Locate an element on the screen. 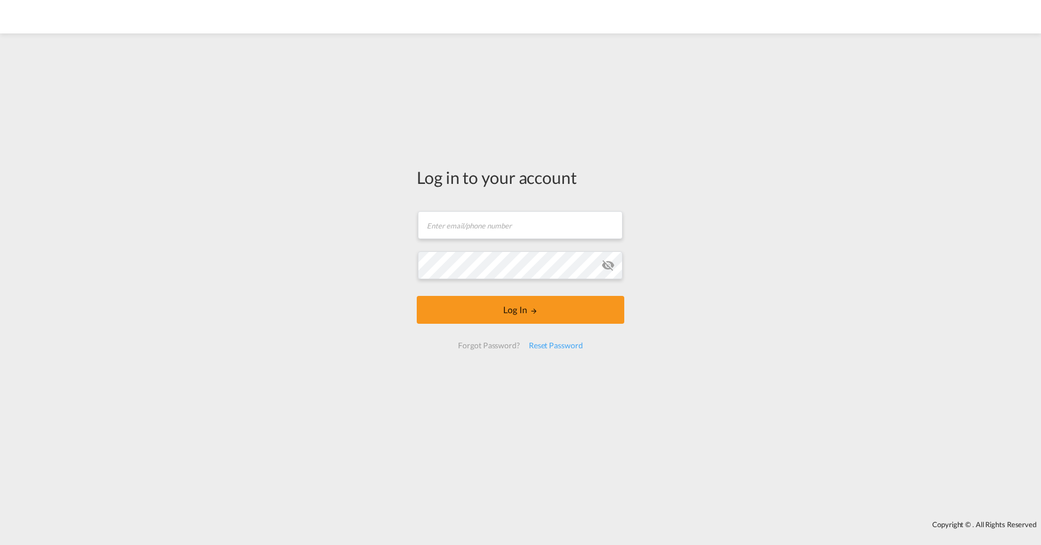 This screenshot has height=545, width=1041. div: Forgot Password? is located at coordinates (489, 346).